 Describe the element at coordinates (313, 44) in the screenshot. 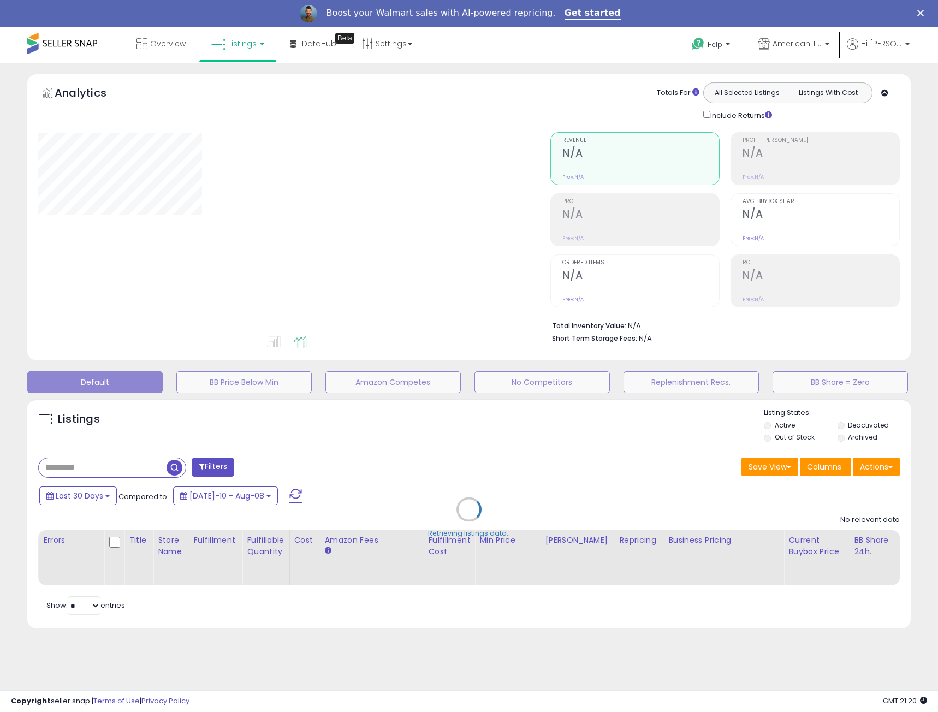

I see `a: DataHub` at that location.